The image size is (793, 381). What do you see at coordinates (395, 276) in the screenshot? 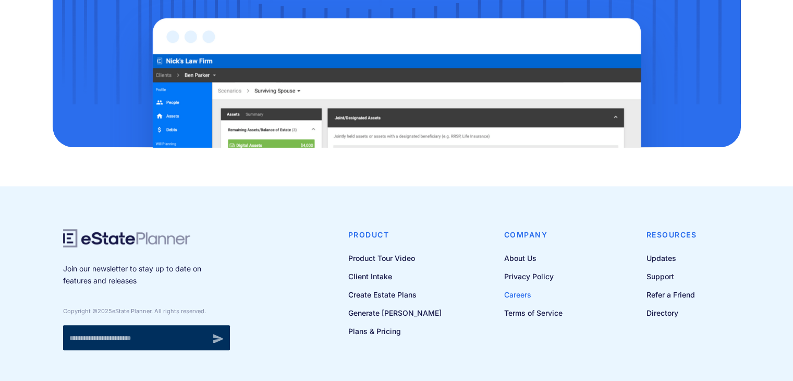
I see `a: Client Intake` at bounding box center [395, 276].